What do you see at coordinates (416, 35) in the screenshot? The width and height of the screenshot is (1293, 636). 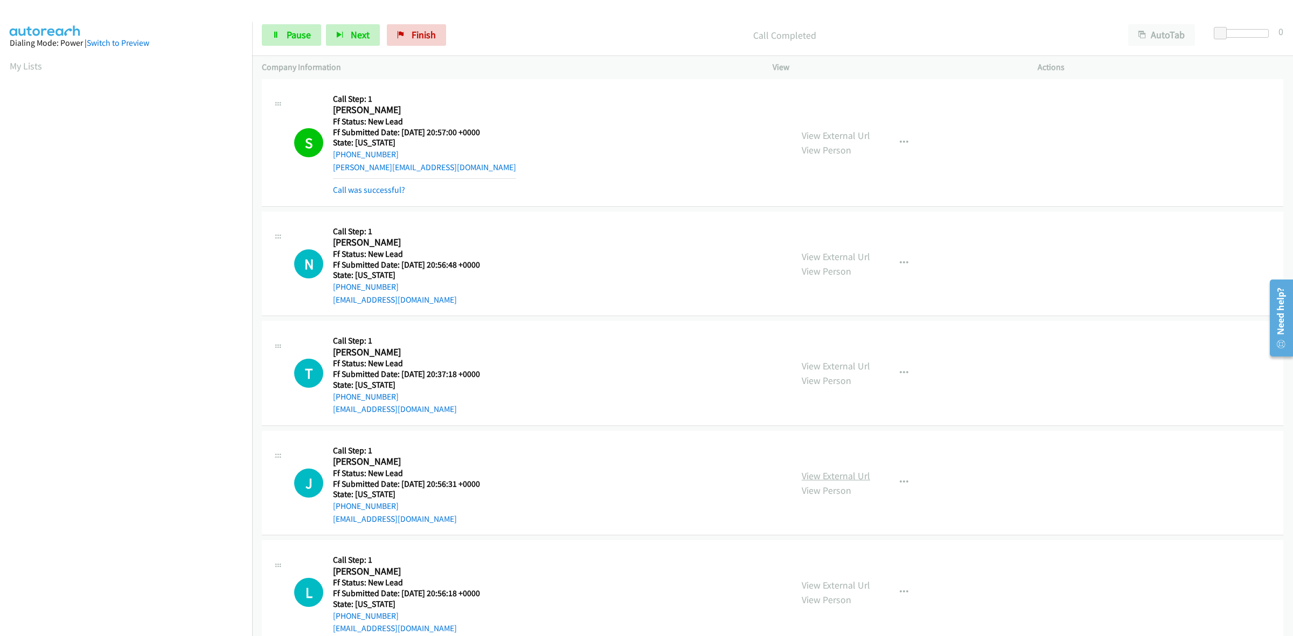 I see `a: Finish` at bounding box center [416, 35].